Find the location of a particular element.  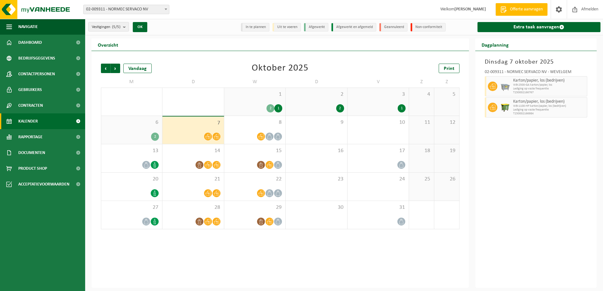

td: V is located at coordinates (378, 82).